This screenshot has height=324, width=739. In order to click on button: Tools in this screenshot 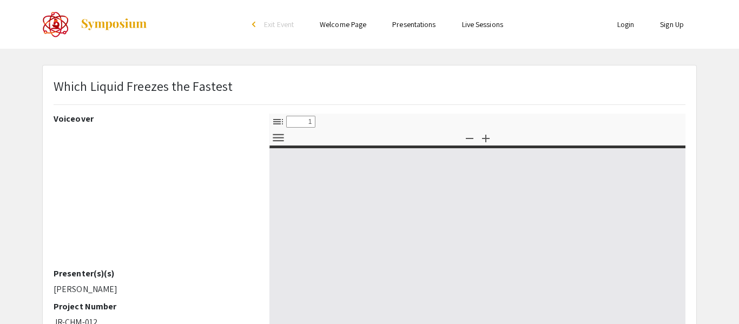, I will do `click(278, 137)`.